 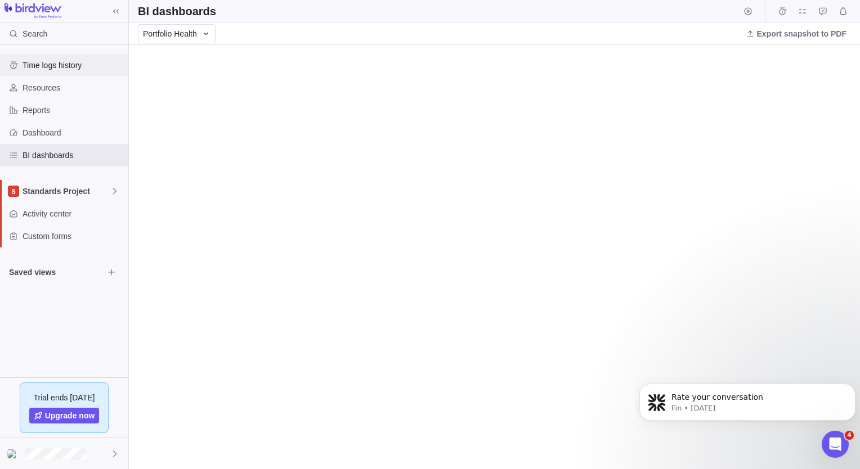 I want to click on div: message notification from Fin, 2d ago. Rate your conversation, so click(x=113, y=42).